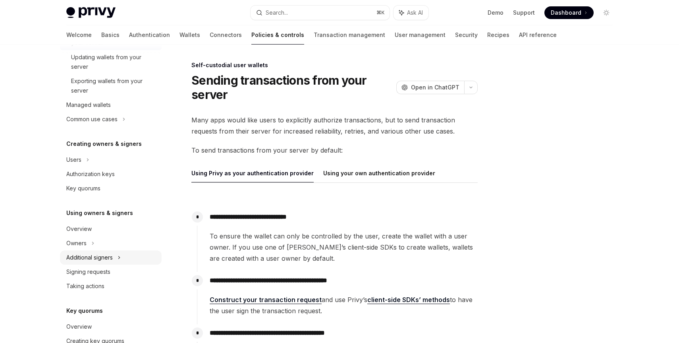 This screenshot has height=343, width=679. What do you see at coordinates (496, 13) in the screenshot?
I see `a: Demo` at bounding box center [496, 13].